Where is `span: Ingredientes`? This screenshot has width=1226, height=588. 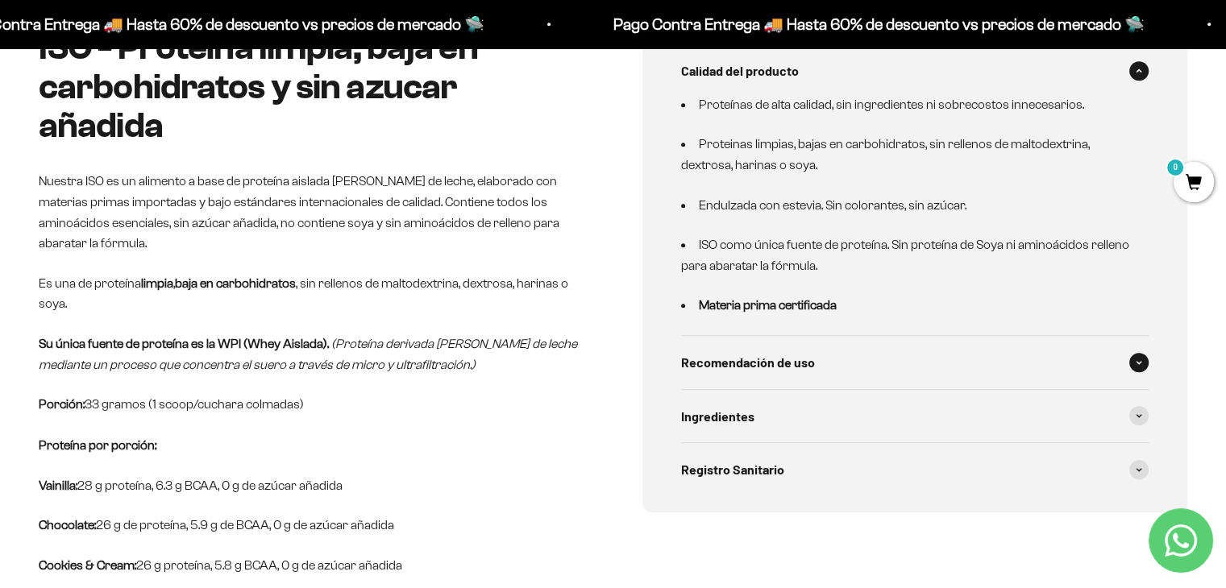 span: Ingredientes is located at coordinates (717, 417).